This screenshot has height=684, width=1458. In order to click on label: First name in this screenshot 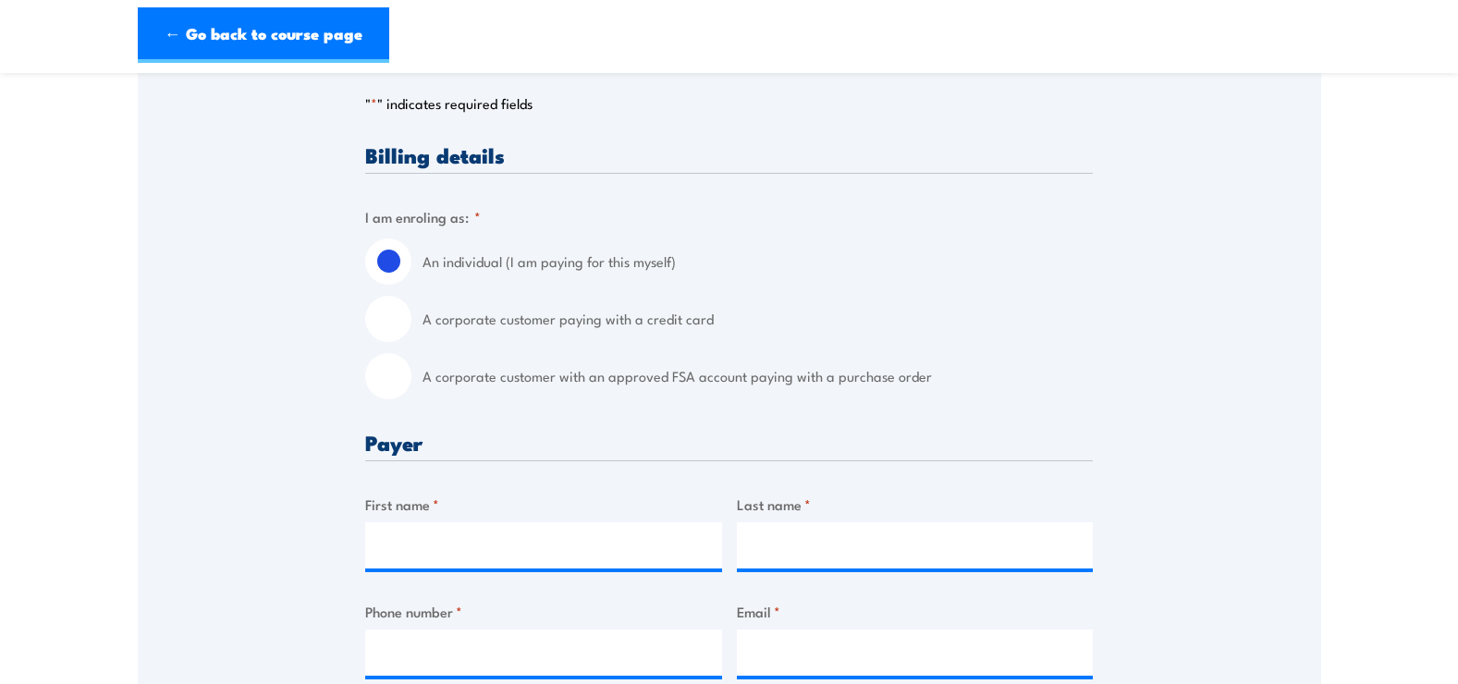, I will do `click(544, 504)`.